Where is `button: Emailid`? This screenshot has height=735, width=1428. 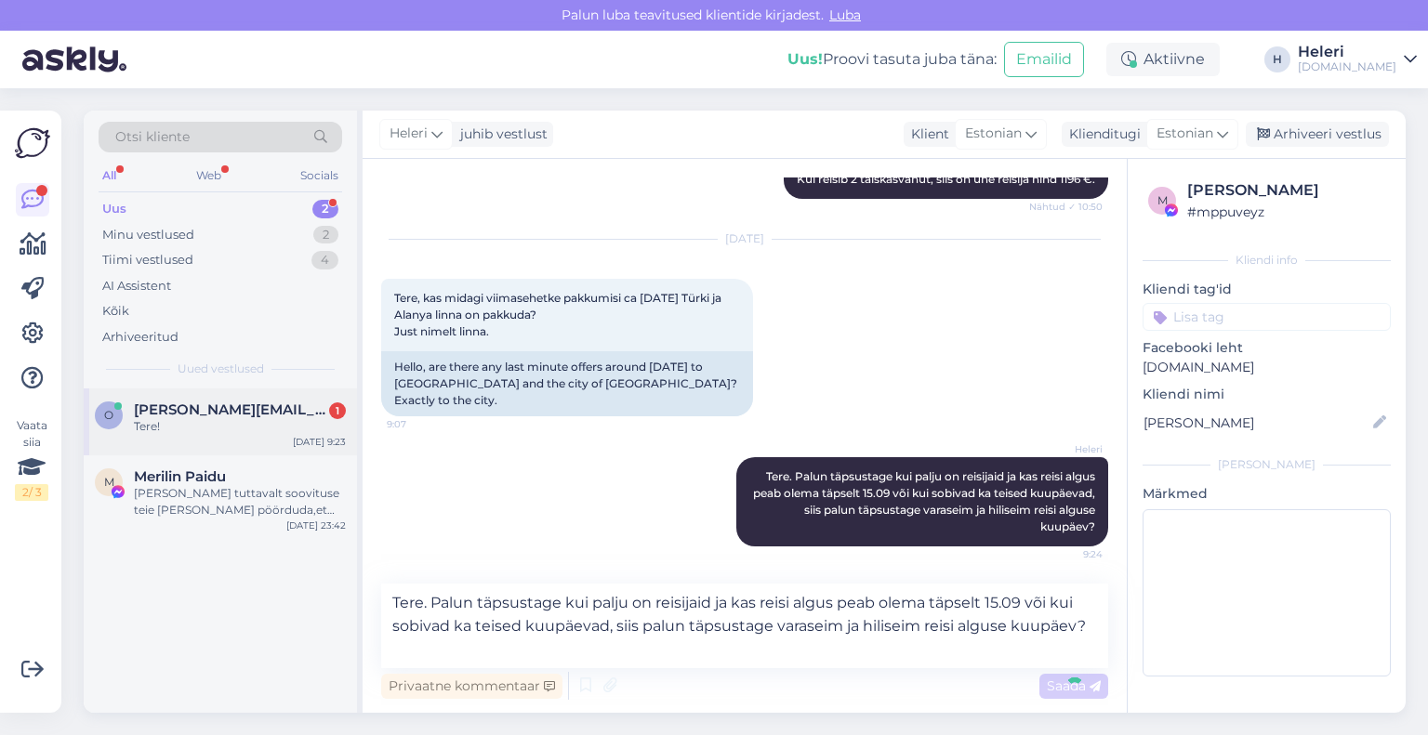 button: Emailid is located at coordinates (1044, 59).